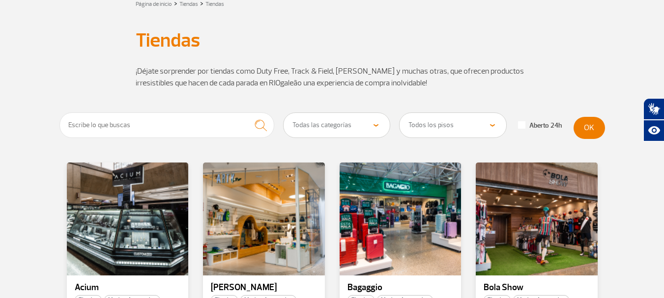 The width and height of the screenshot is (664, 298). What do you see at coordinates (653, 120) in the screenshot?
I see `div: Plugin de acessibilidade da Hand Talk.` at bounding box center [653, 120].